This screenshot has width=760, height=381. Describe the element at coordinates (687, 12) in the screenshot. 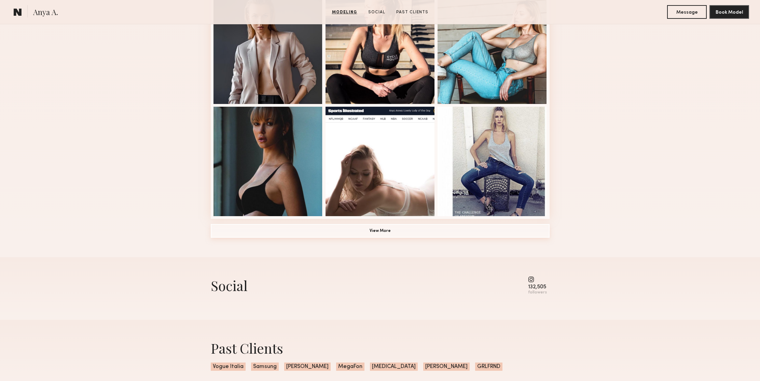

I see `button: Message` at that location.